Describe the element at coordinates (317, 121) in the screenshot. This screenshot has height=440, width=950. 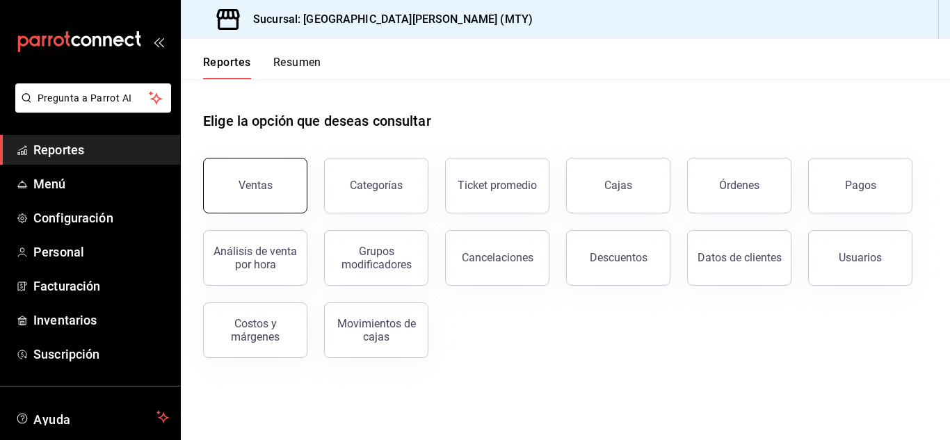
I see `h1: Elige la opción que deseas consultar` at that location.